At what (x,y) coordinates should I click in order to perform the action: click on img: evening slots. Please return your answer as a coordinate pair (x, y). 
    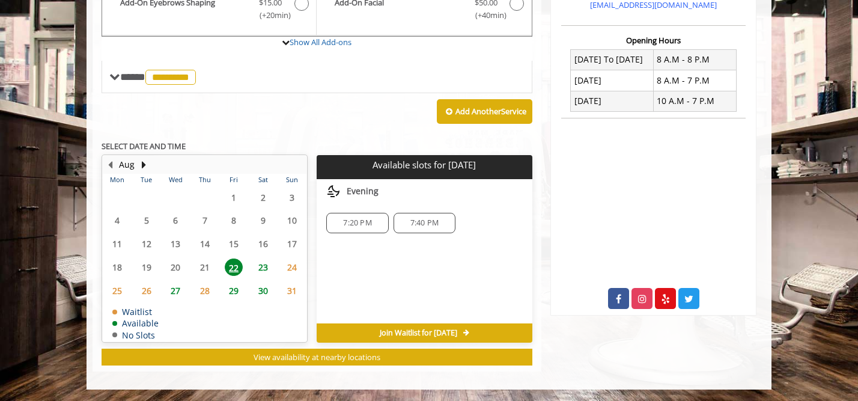
    Looking at the image, I should click on (333, 191).